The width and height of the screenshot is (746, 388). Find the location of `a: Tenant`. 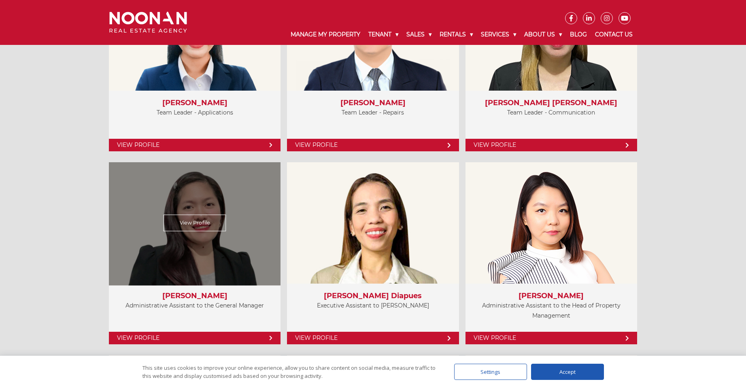

a: Tenant is located at coordinates (383, 34).